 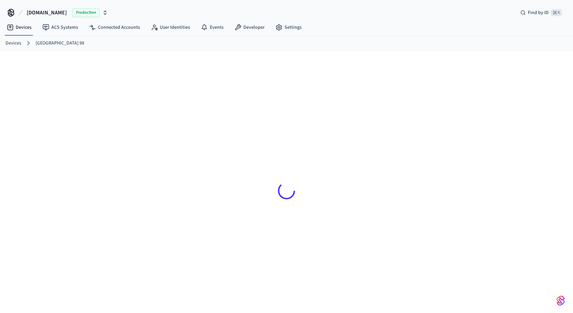 What do you see at coordinates (556, 13) in the screenshot?
I see `span: ⌘ K` at bounding box center [556, 13].